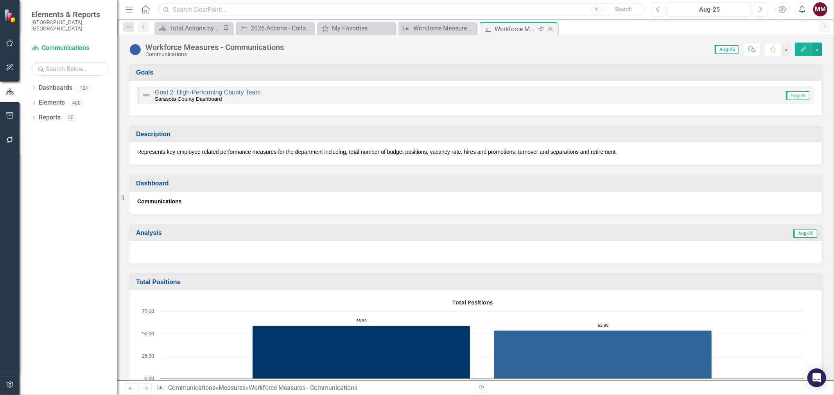  I want to click on text: 25.00, so click(148, 356).